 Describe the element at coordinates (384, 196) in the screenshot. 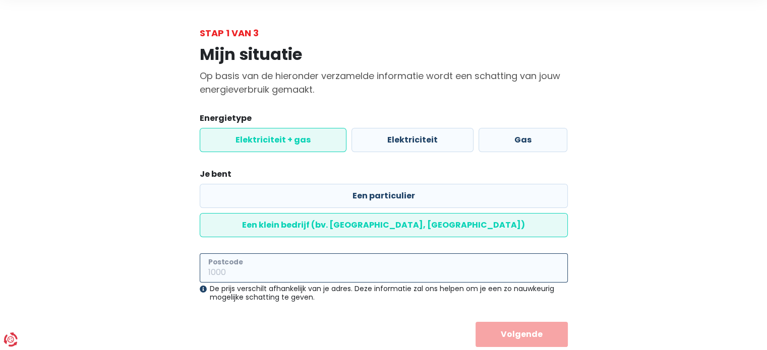

I see `label: Een particulier` at that location.